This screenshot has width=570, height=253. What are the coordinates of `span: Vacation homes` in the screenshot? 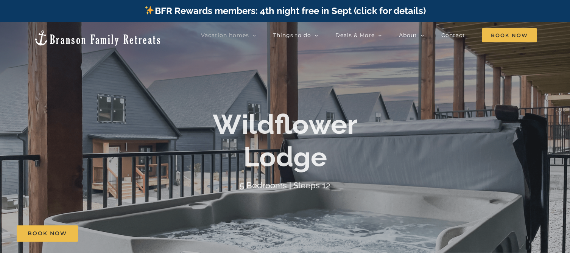 It's located at (225, 35).